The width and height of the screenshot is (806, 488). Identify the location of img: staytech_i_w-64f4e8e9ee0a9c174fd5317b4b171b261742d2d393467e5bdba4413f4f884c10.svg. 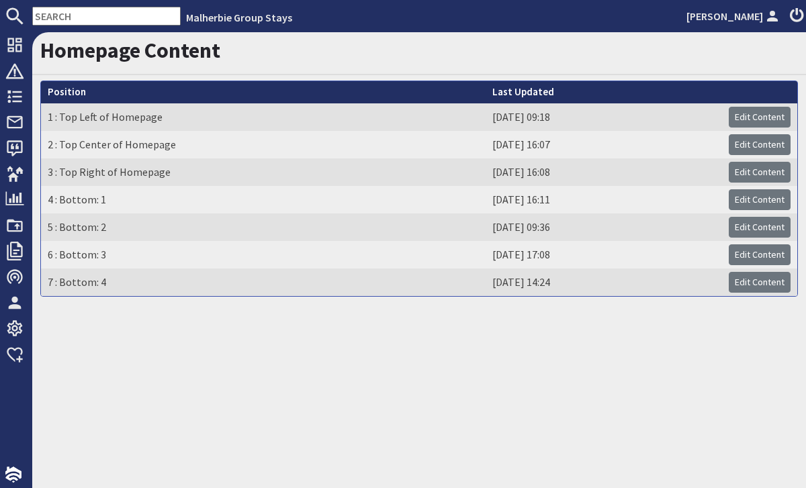
(13, 475).